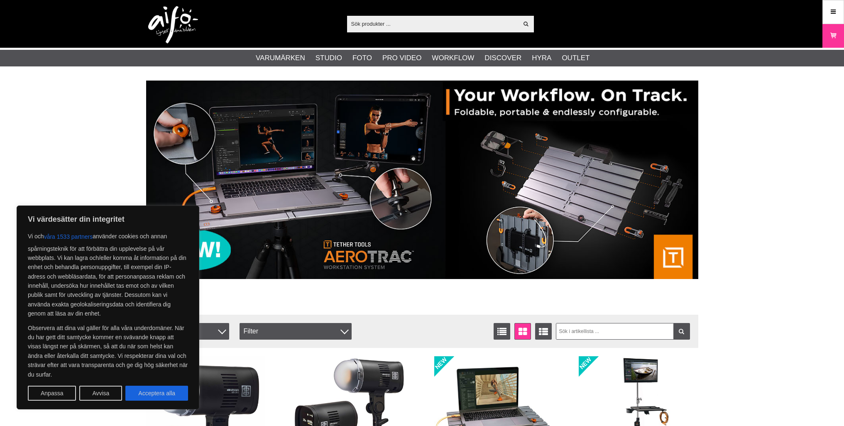 Image resolution: width=844 pixels, height=426 pixels. Describe the element at coordinates (541, 58) in the screenshot. I see `a: Hyra` at that location.